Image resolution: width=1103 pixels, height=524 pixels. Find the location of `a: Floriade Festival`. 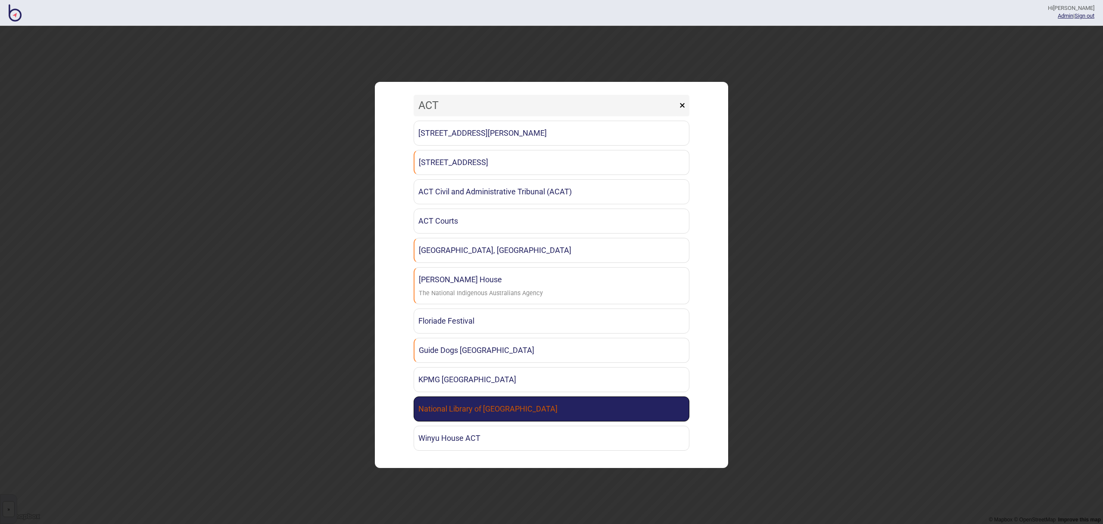

a: Floriade Festival is located at coordinates (552, 321).